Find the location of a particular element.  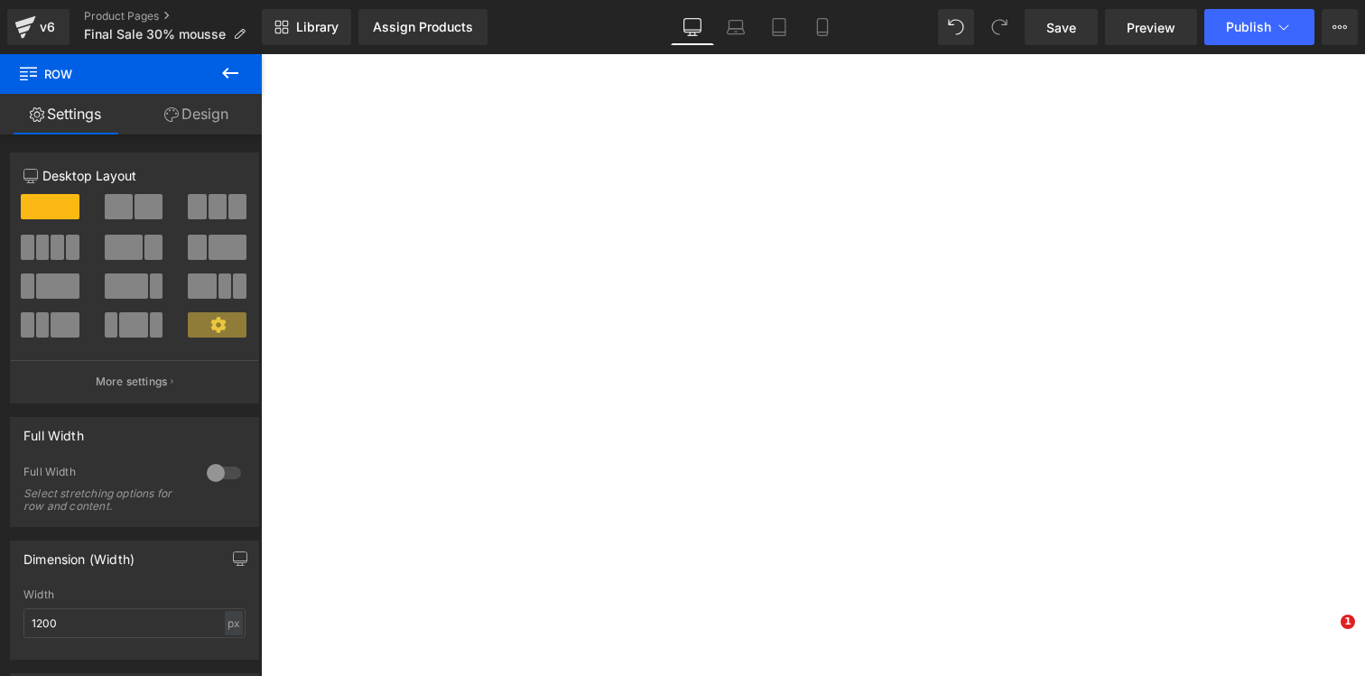

span: Preview is located at coordinates (1151, 27).